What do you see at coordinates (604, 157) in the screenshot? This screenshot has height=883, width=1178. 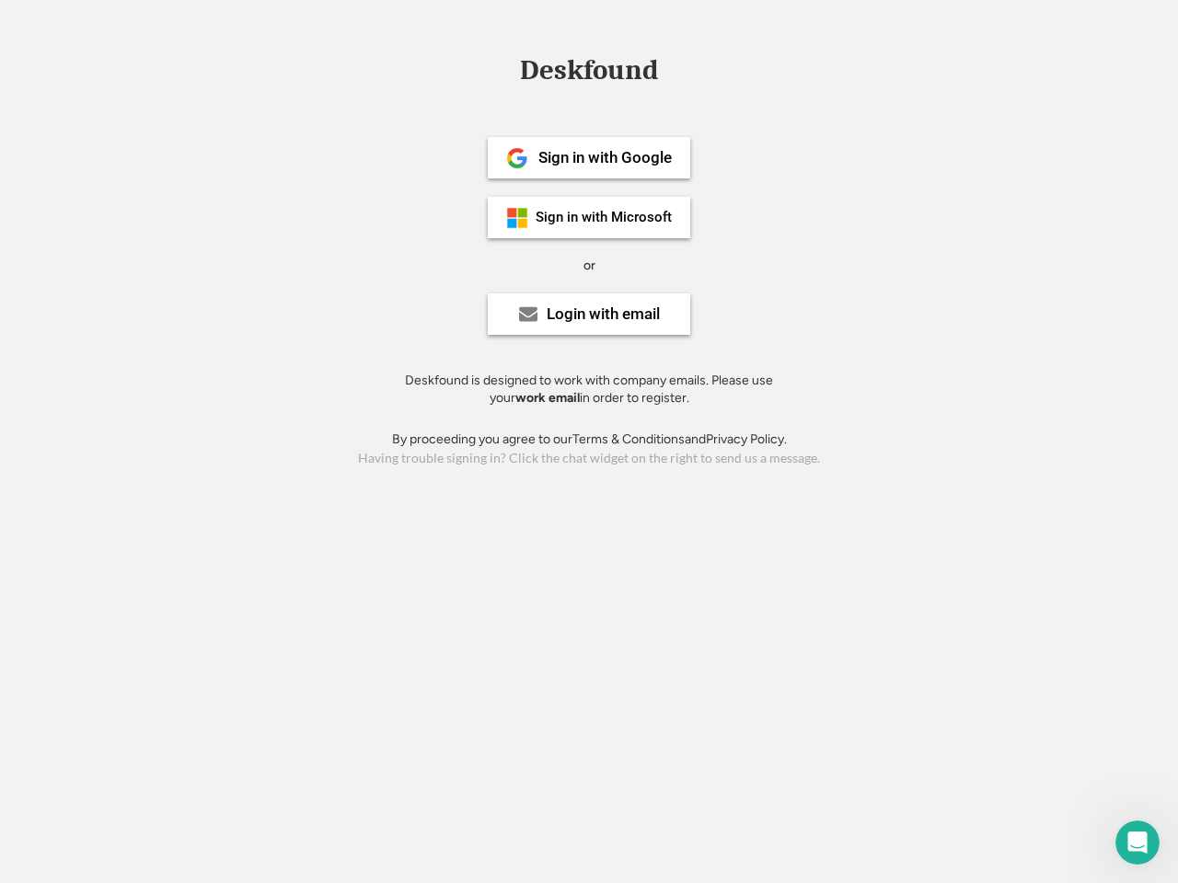 I see `div: Sign in with Google` at bounding box center [604, 157].